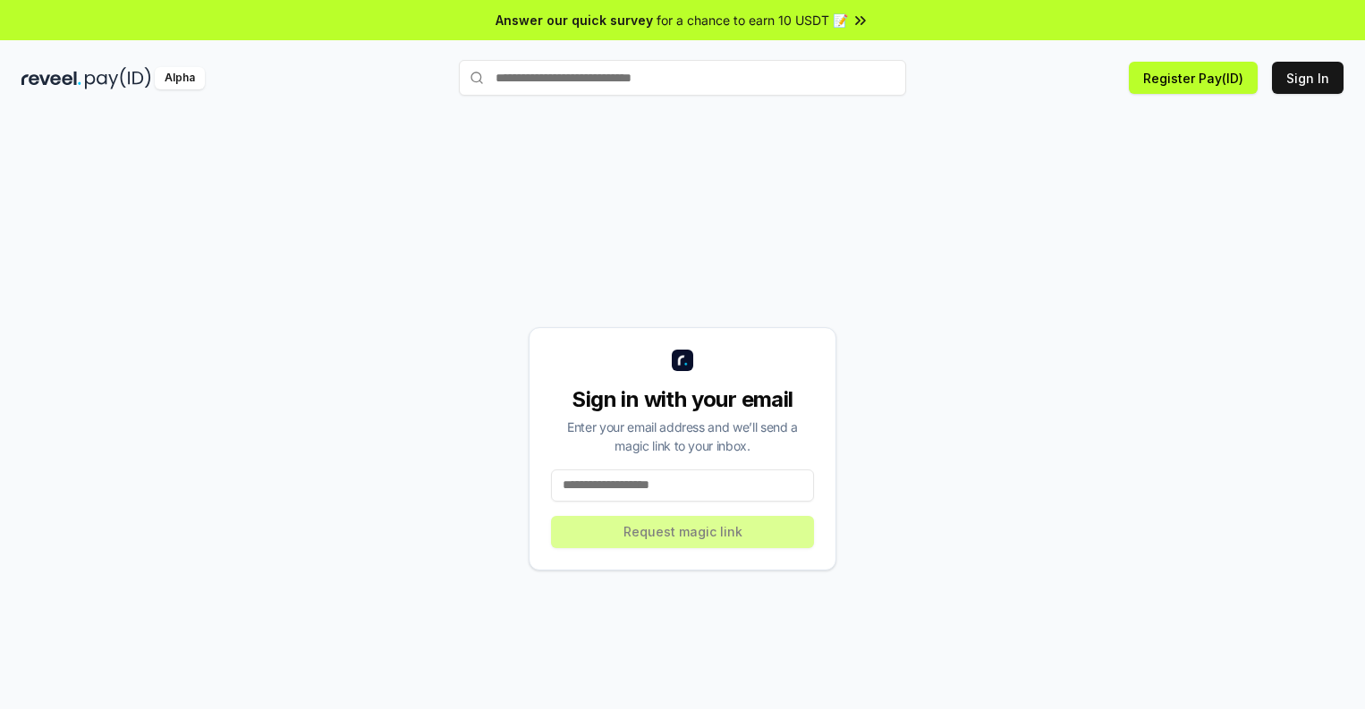 This screenshot has height=709, width=1365. I want to click on img: pay_id, so click(118, 78).